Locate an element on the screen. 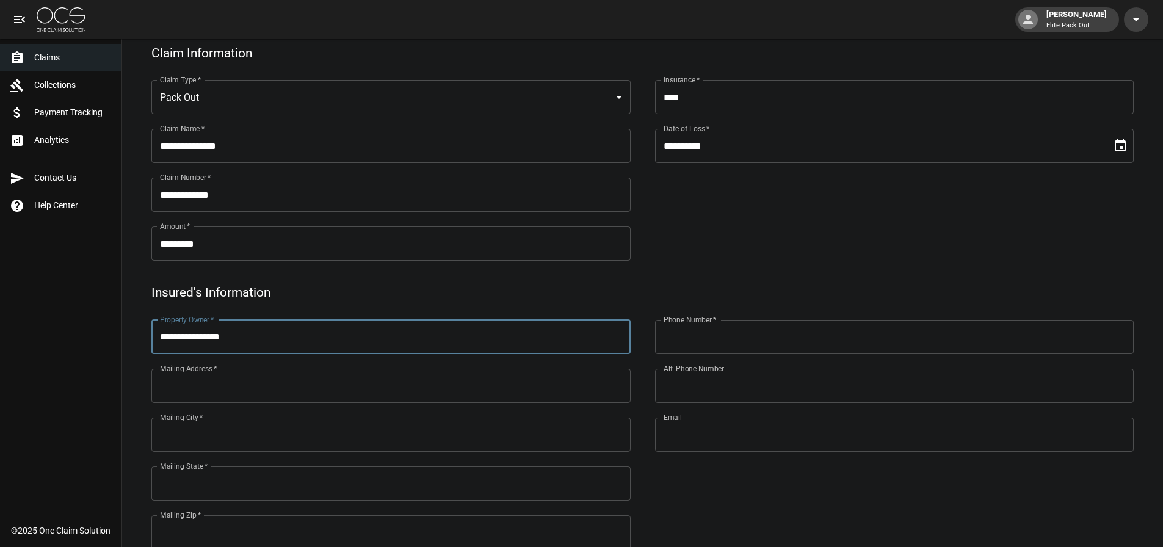  label: Claim Name is located at coordinates (182, 128).